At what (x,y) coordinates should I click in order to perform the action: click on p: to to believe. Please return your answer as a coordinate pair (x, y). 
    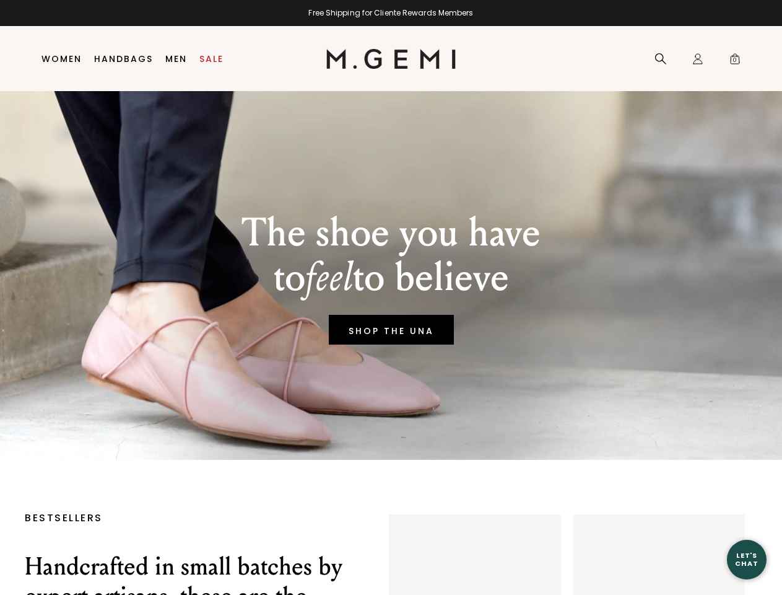
    Looking at the image, I should click on (391, 277).